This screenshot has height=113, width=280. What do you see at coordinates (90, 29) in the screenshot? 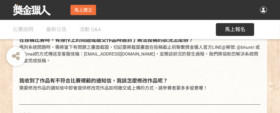
I see `span: 活動 Q&A` at bounding box center [90, 29].